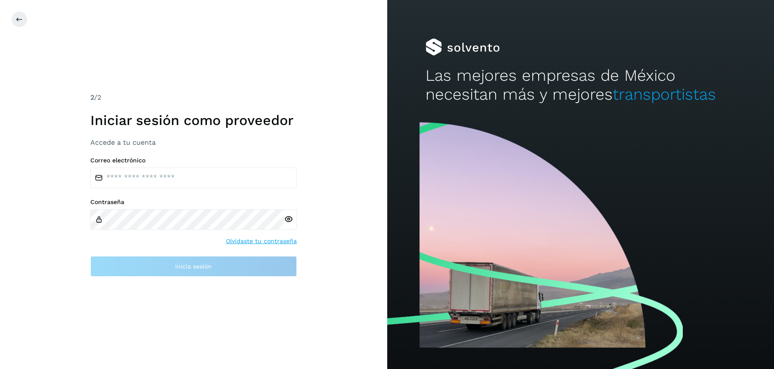  Describe the element at coordinates (193, 267) in the screenshot. I see `span: Inicia sesión` at that location.